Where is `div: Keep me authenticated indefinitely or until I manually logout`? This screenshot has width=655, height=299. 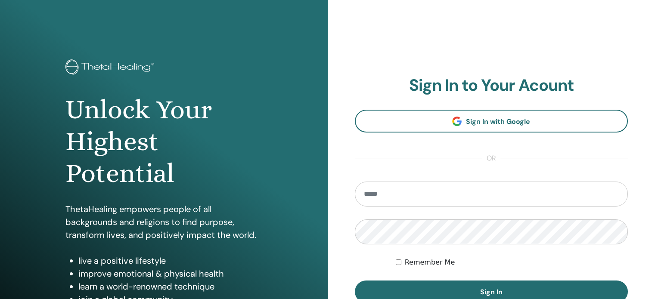
div: Keep me authenticated indefinitely or until I manually logout is located at coordinates (512, 263).